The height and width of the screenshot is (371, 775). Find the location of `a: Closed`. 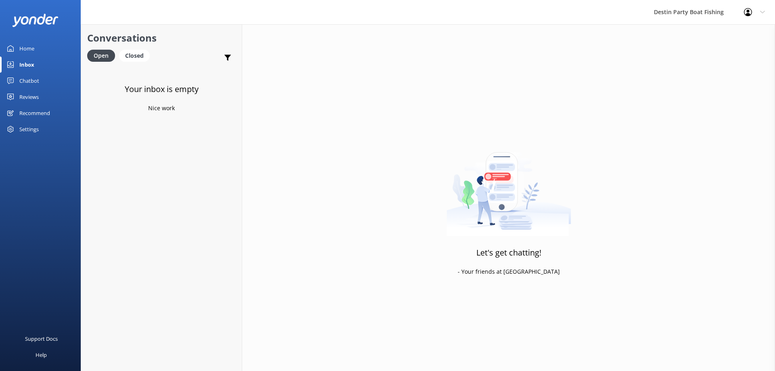

a: Closed is located at coordinates (136, 55).